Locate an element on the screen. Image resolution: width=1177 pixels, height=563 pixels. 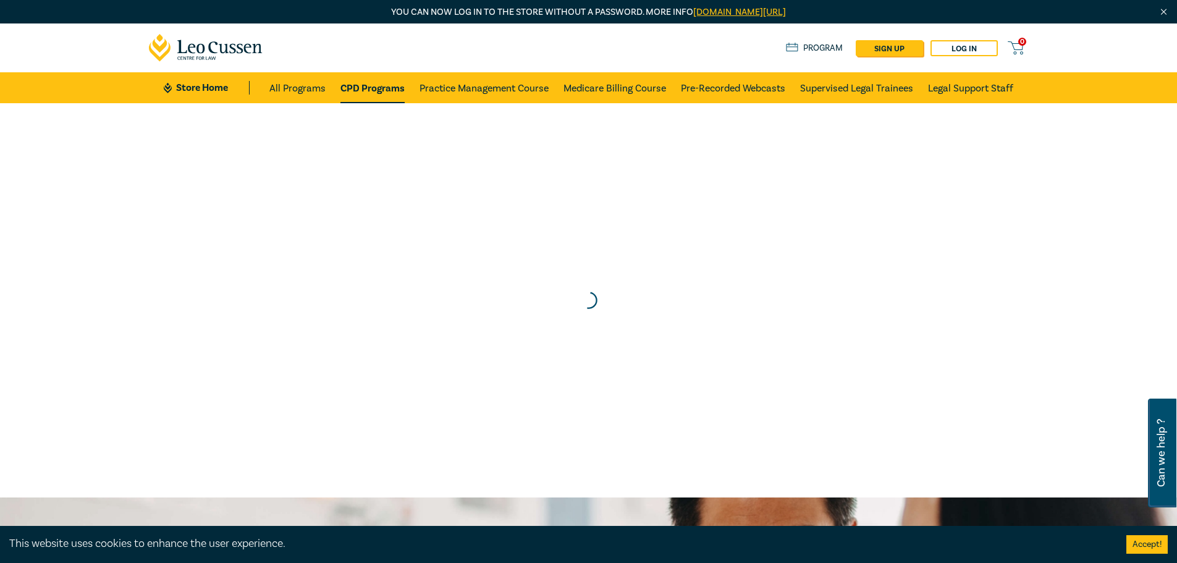
a: All Programs is located at coordinates (297, 88).